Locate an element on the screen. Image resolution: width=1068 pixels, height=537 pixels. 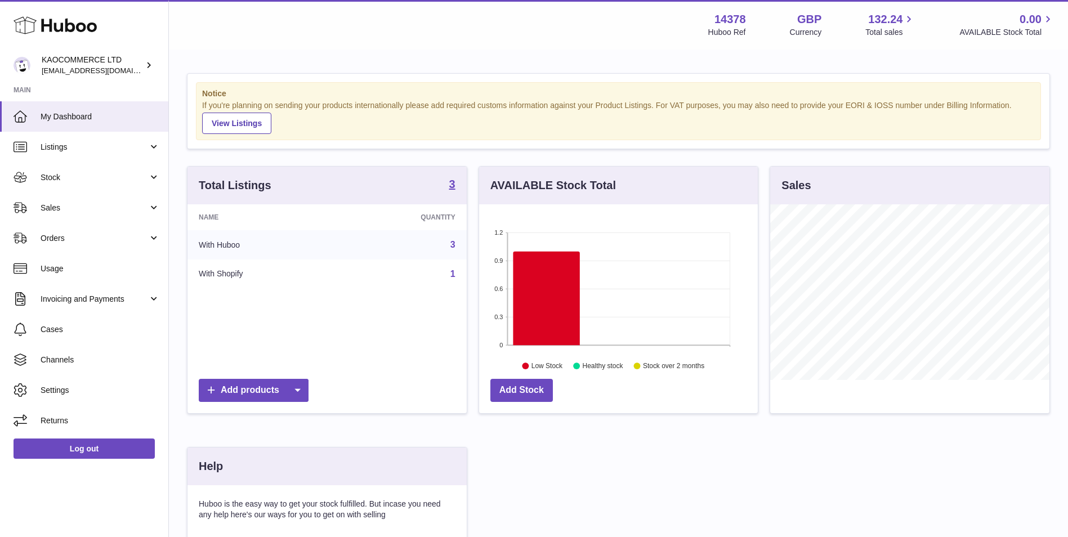
div: Huboo Ref is located at coordinates (727, 32).